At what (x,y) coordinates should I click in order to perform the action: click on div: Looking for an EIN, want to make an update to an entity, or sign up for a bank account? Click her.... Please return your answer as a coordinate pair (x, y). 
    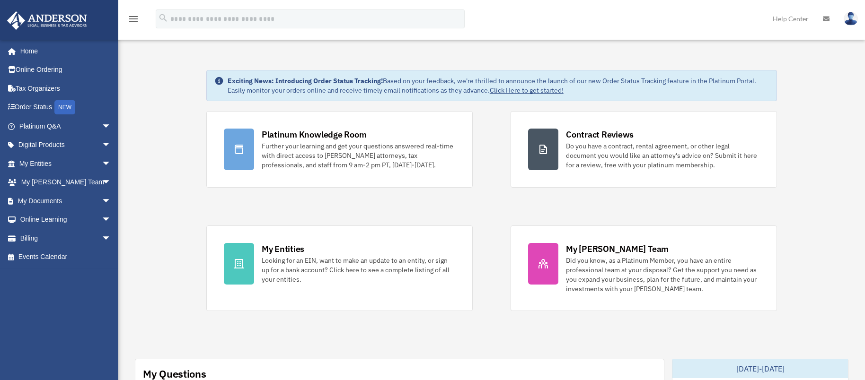
    Looking at the image, I should click on (358, 270).